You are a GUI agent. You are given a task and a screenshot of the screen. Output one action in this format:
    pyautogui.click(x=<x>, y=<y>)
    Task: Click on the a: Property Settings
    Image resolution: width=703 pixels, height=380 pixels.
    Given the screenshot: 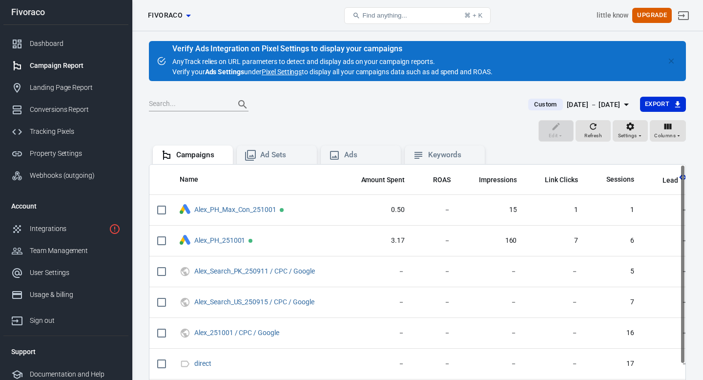 What is the action you would take?
    pyautogui.click(x=66, y=153)
    